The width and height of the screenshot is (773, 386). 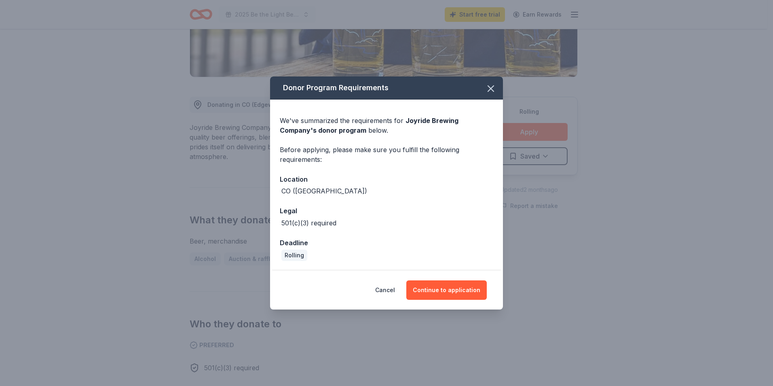 I want to click on div: Deadline, so click(x=387, y=243).